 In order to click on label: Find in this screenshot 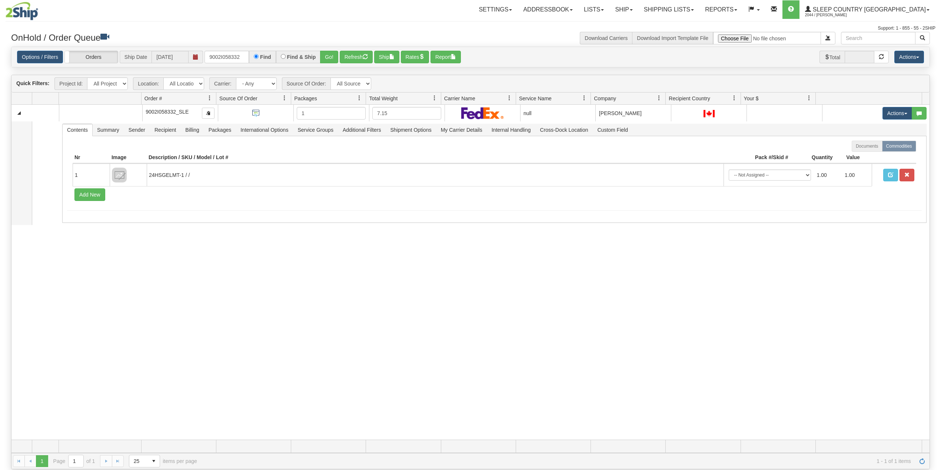, I will do `click(266, 57)`.